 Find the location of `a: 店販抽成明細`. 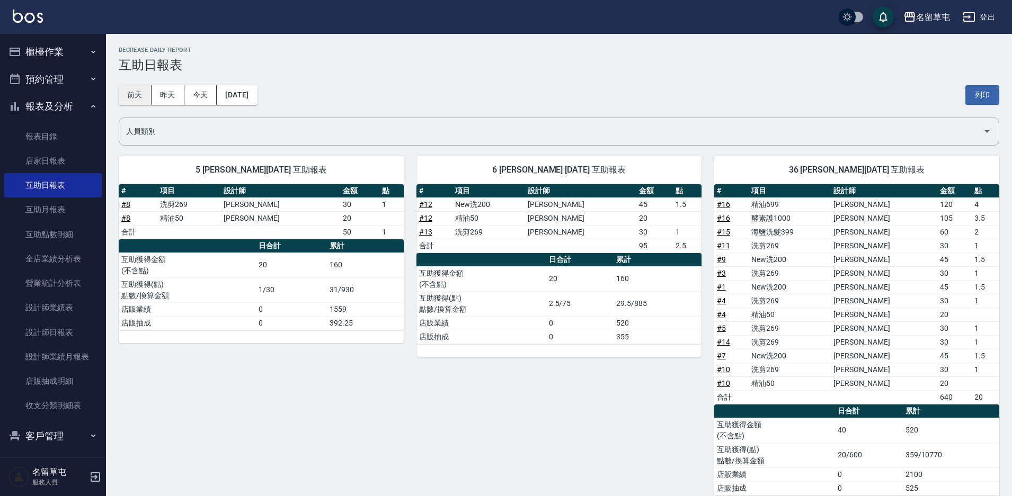

a: 店販抽成明細 is located at coordinates (53, 381).